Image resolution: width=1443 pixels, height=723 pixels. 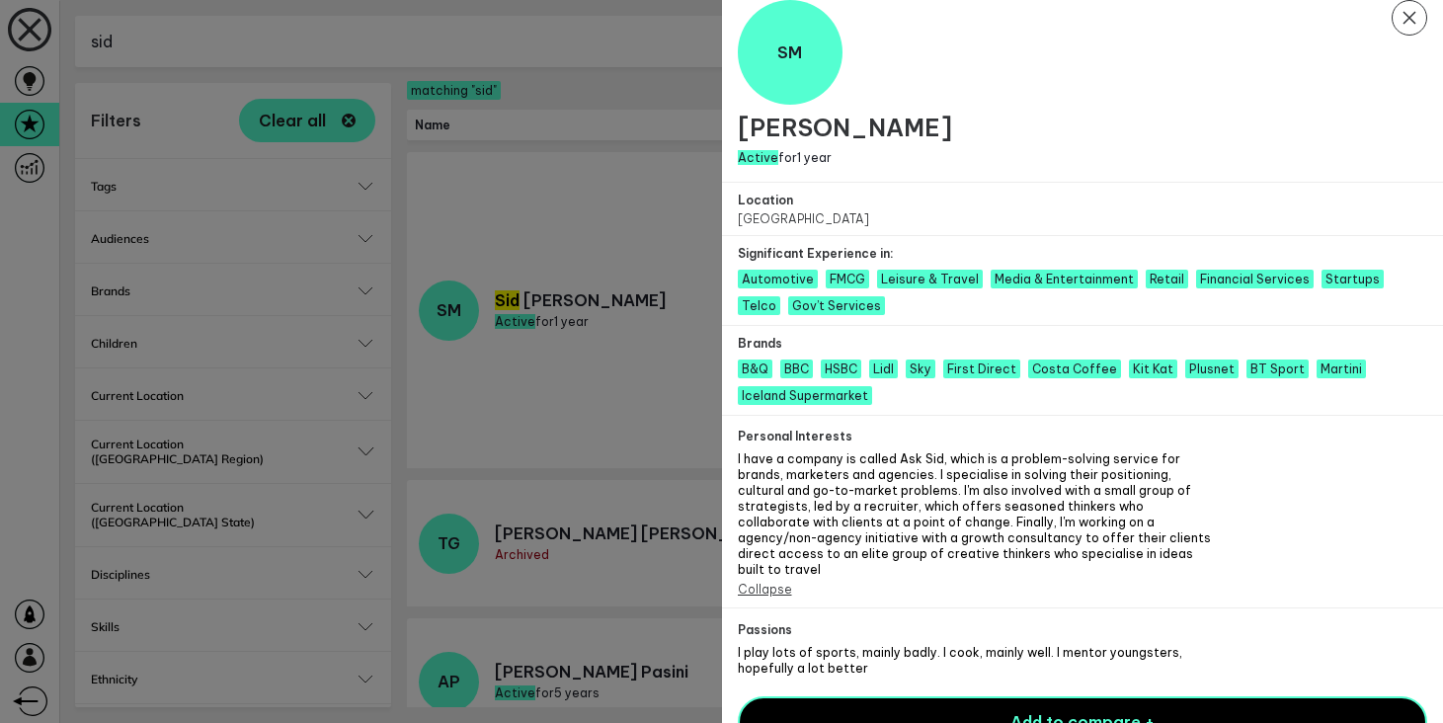 I want to click on h2: Significant Experience in:, so click(x=1082, y=253).